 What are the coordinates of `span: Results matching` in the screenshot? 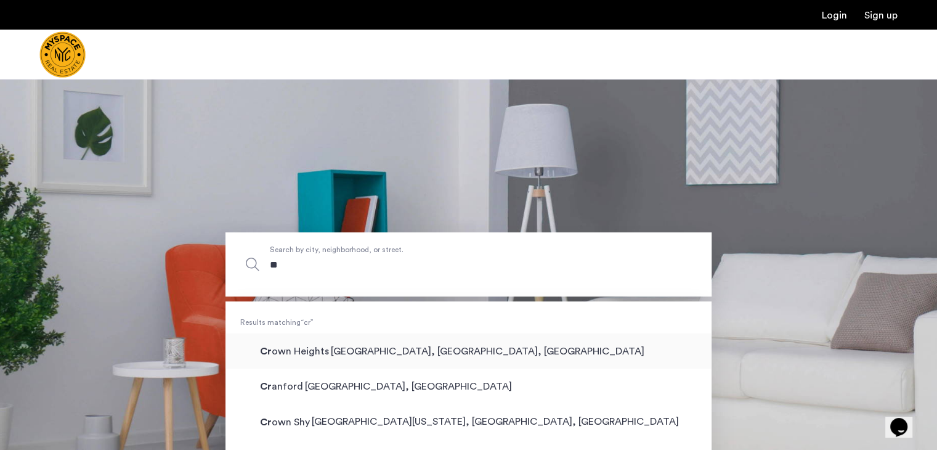 It's located at (468, 322).